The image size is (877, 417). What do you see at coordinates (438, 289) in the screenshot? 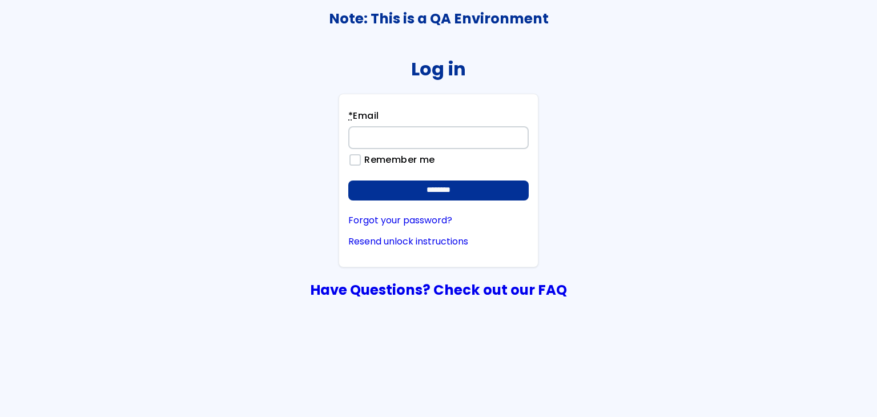
I see `a: Have Questions? Check out our FAQ` at bounding box center [438, 289].